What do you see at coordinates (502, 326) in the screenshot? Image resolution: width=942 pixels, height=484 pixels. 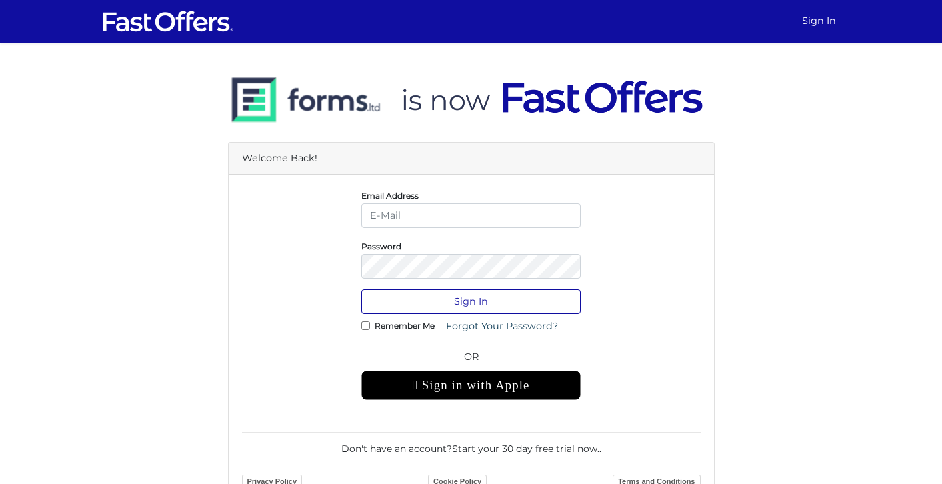 I see `a: Forgot Your Password?` at bounding box center [502, 326].